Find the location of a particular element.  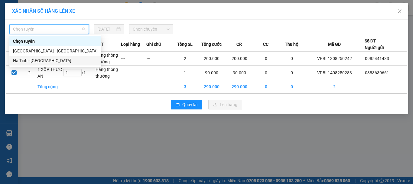

td: VPBL1408250283 is located at coordinates (334, 73).